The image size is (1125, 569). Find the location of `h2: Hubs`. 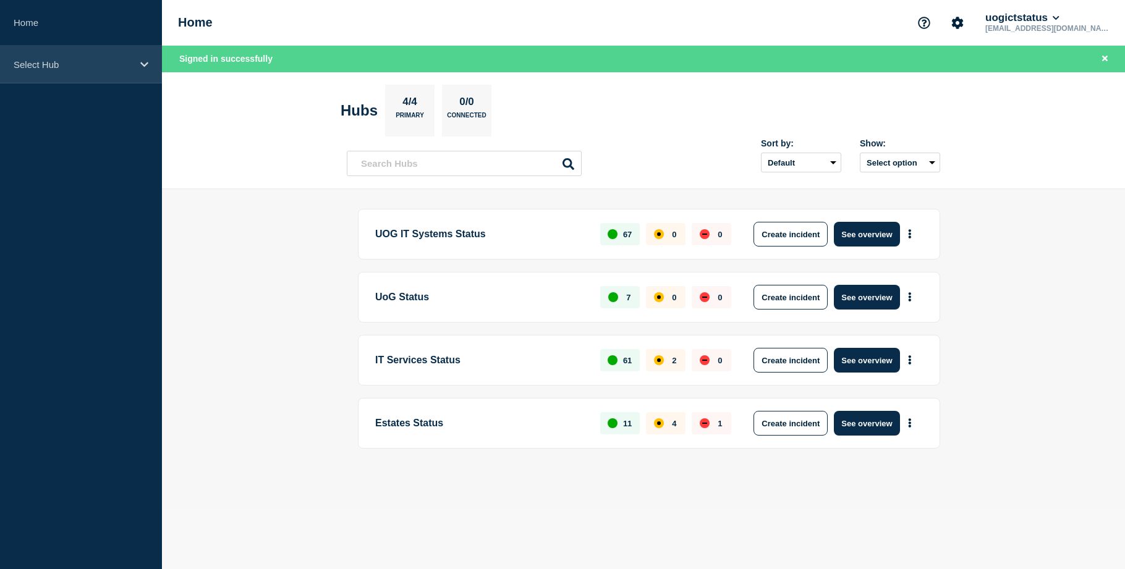

h2: Hubs is located at coordinates (359, 111).